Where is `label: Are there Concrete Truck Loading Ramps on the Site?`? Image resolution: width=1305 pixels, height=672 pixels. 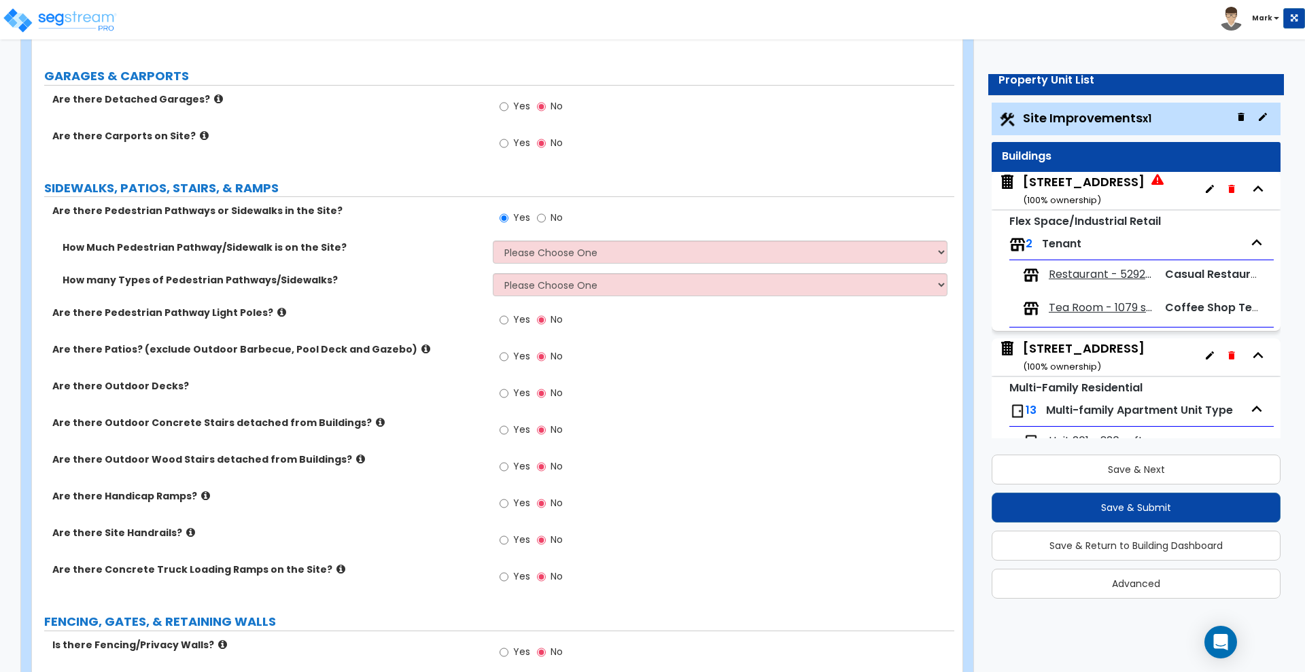
label: Are there Concrete Truck Loading Ramps on the Site? is located at coordinates (267, 570).